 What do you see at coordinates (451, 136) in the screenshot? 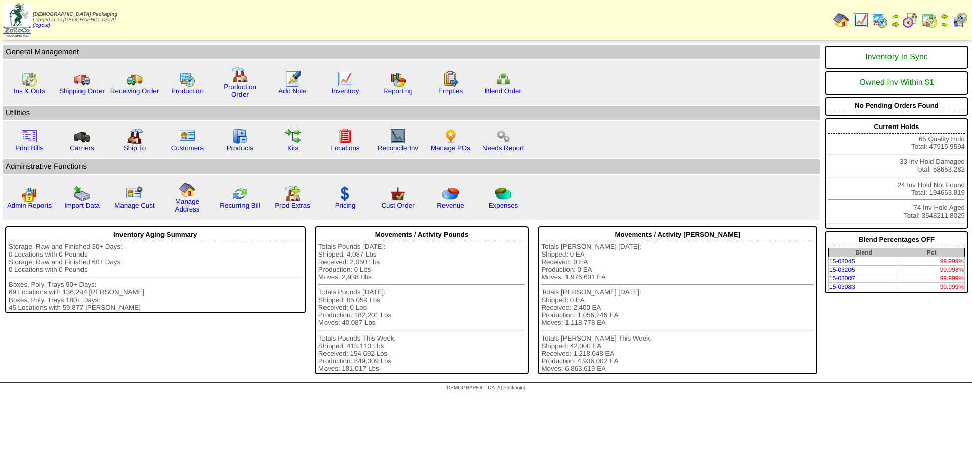
I see `img: po.png` at bounding box center [451, 136].